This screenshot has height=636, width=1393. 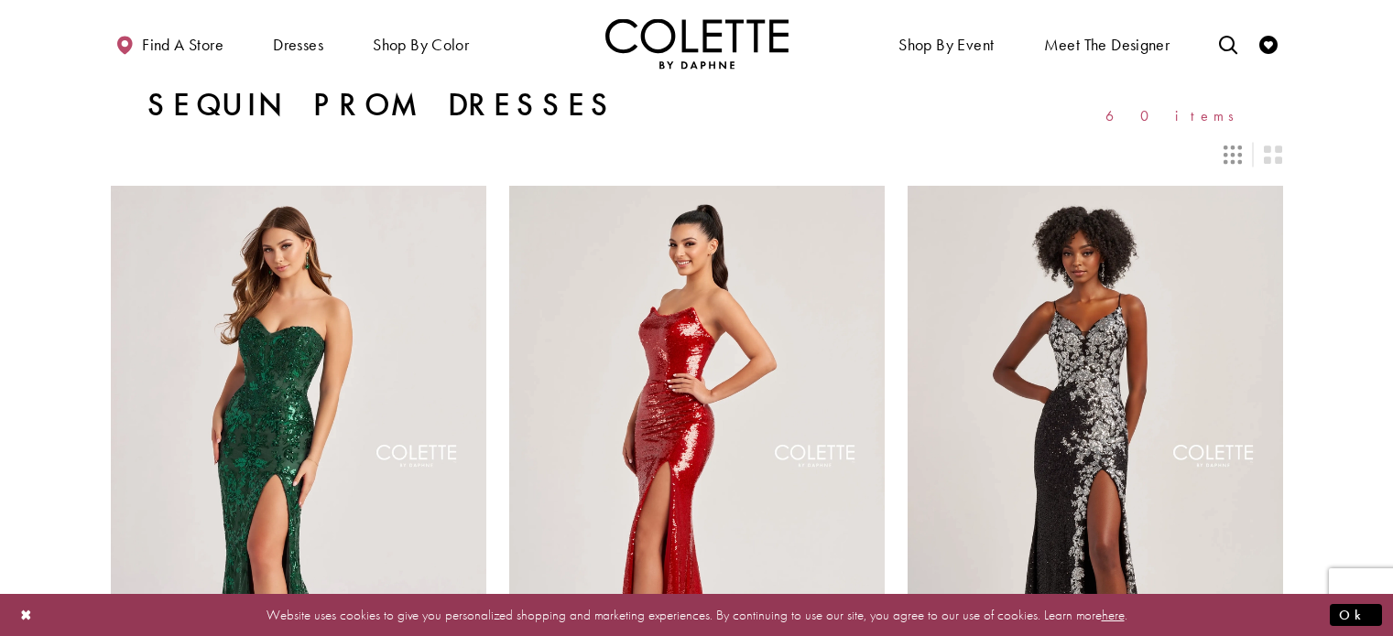 What do you see at coordinates (1355, 614) in the screenshot?
I see `button: Submit Dialog` at bounding box center [1355, 614].